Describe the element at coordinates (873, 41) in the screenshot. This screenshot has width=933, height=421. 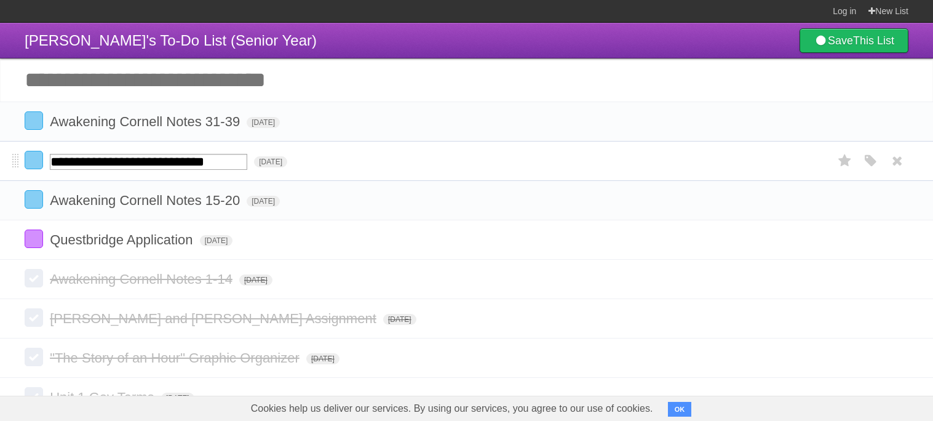
I see `b: This List` at that location.